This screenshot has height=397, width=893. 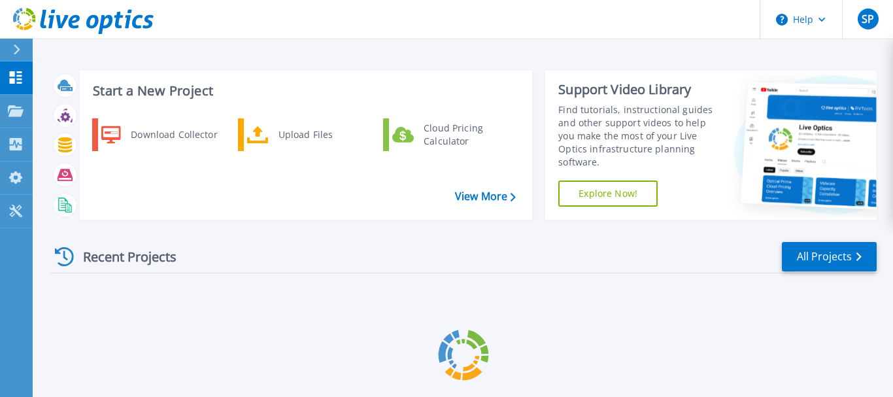 What do you see at coordinates (304, 91) in the screenshot?
I see `h3: Start a New Project` at bounding box center [304, 91].